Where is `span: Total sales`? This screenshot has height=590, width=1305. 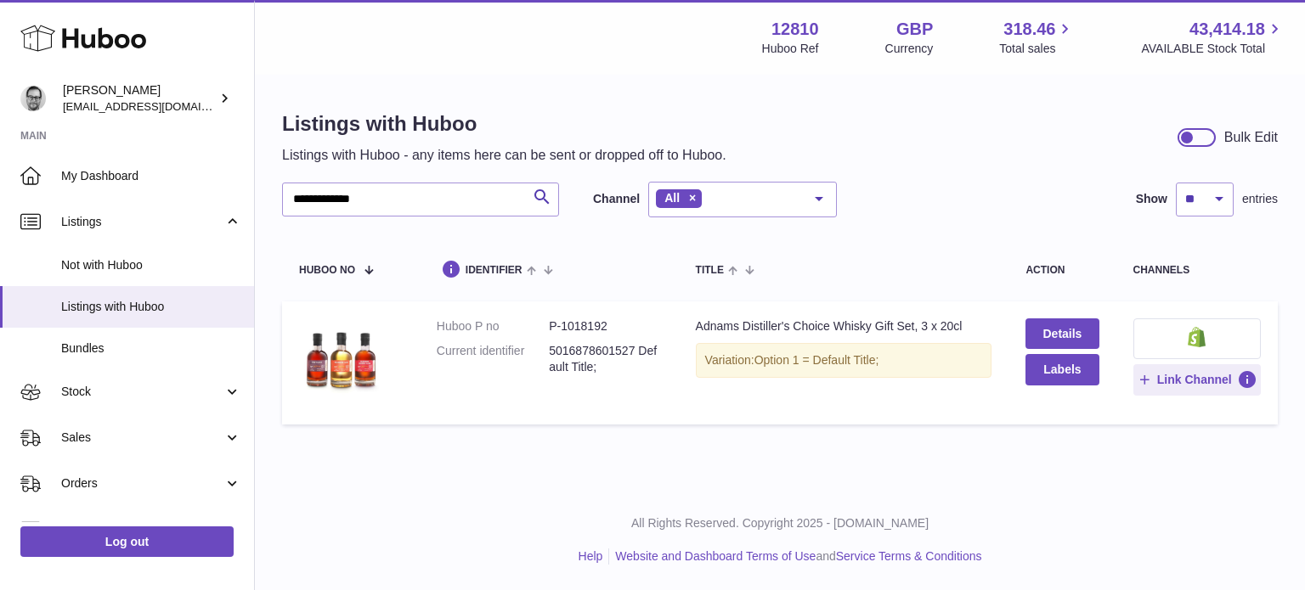 span: Total sales is located at coordinates (1036, 48).